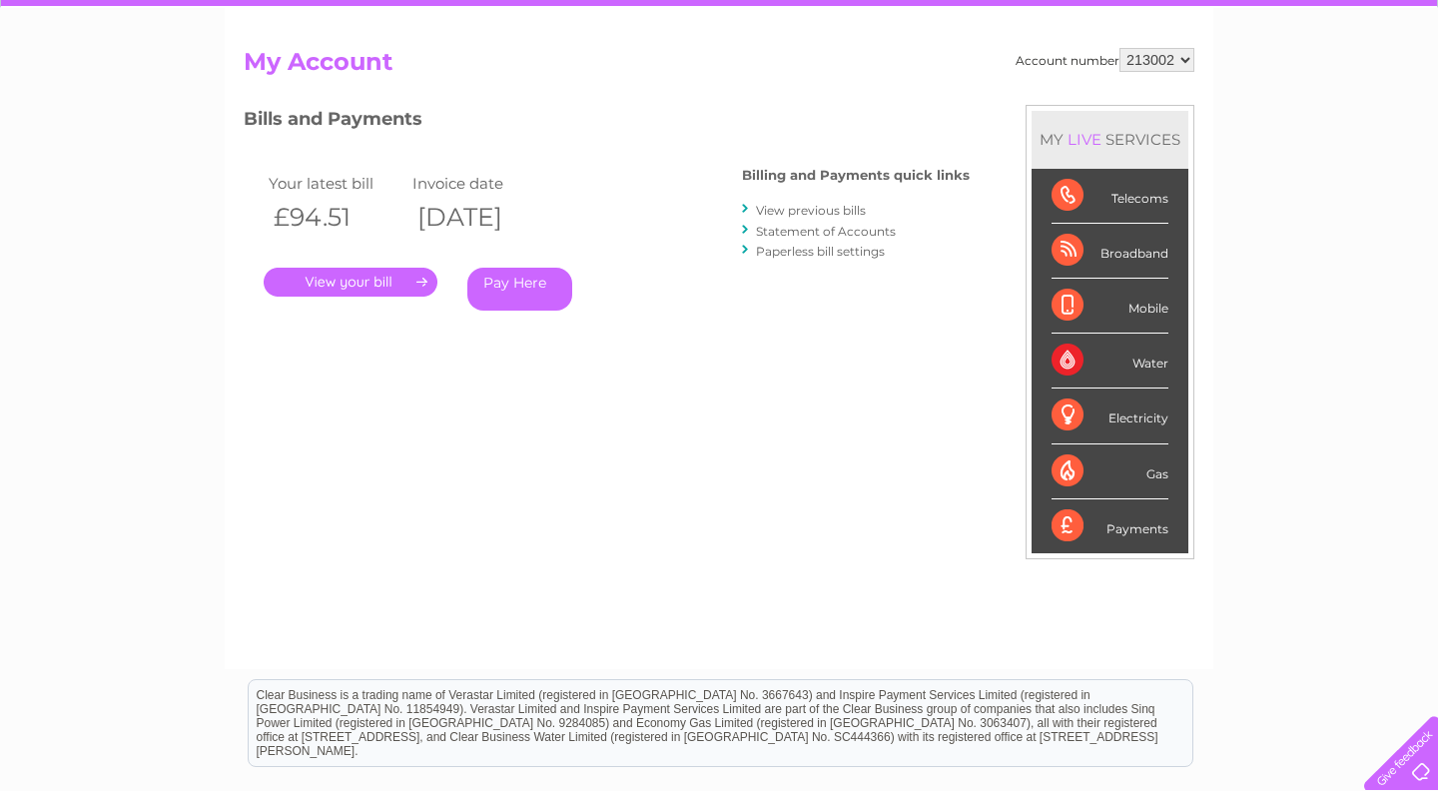 This screenshot has width=1438, height=791. Describe the element at coordinates (1329, 92) in the screenshot. I see `a: Contact` at that location.